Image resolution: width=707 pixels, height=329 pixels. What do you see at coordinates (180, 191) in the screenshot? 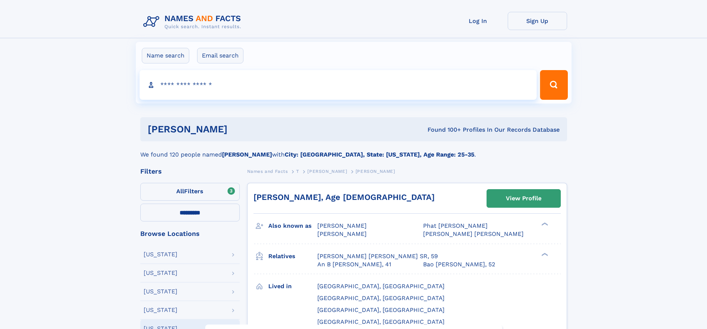
I see `span: All` at bounding box center [180, 191].